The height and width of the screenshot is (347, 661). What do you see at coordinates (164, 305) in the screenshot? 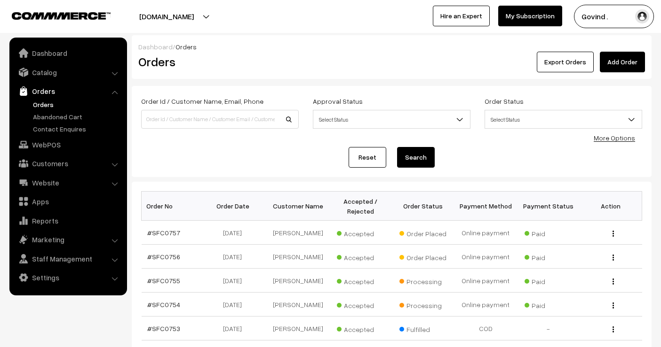
I see `a: #SFC0754` at bounding box center [164, 305].